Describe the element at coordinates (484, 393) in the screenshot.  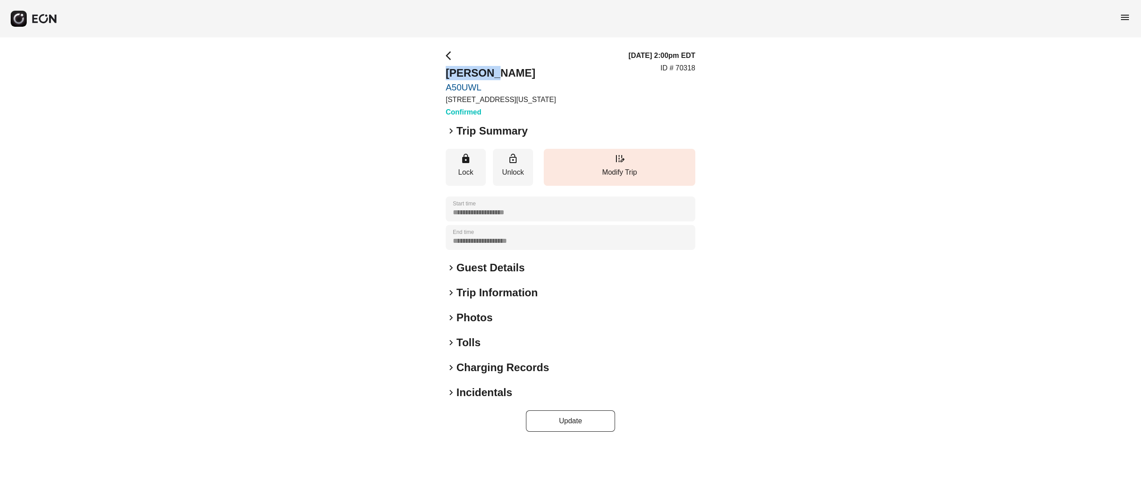
I see `h2: Incidentals` at that location.